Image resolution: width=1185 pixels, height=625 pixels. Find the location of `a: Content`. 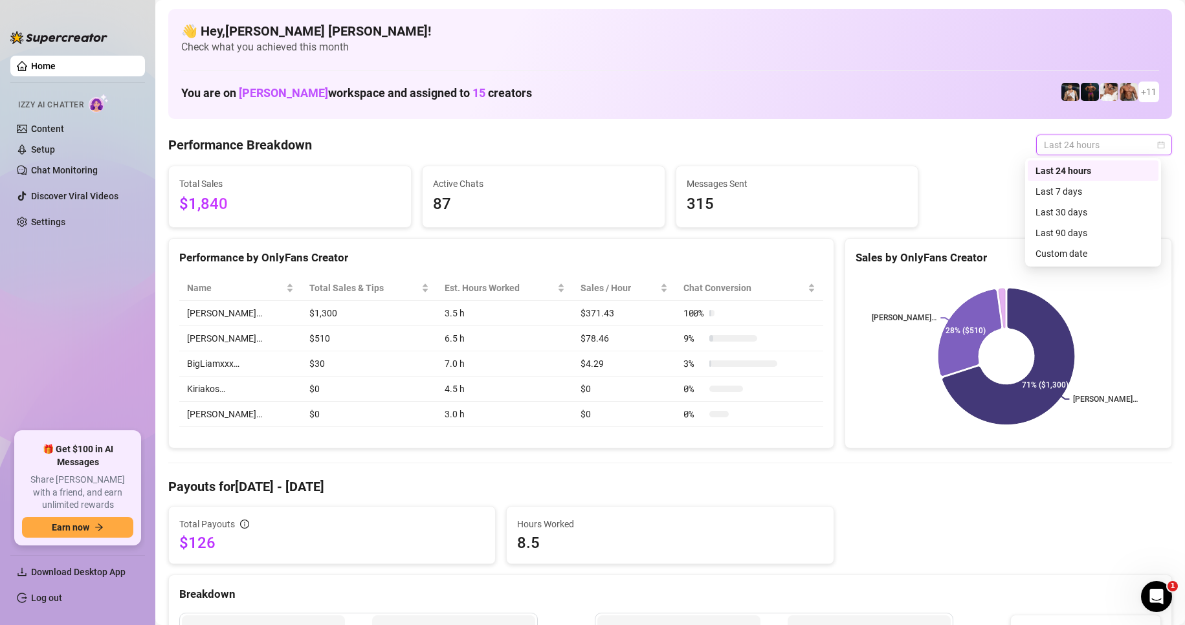

a: Content is located at coordinates (47, 129).